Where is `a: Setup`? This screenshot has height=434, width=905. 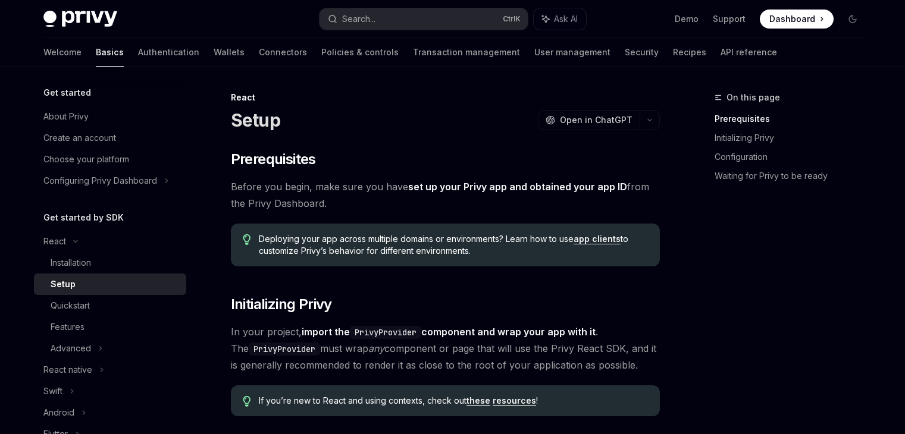 a: Setup is located at coordinates (110, 284).